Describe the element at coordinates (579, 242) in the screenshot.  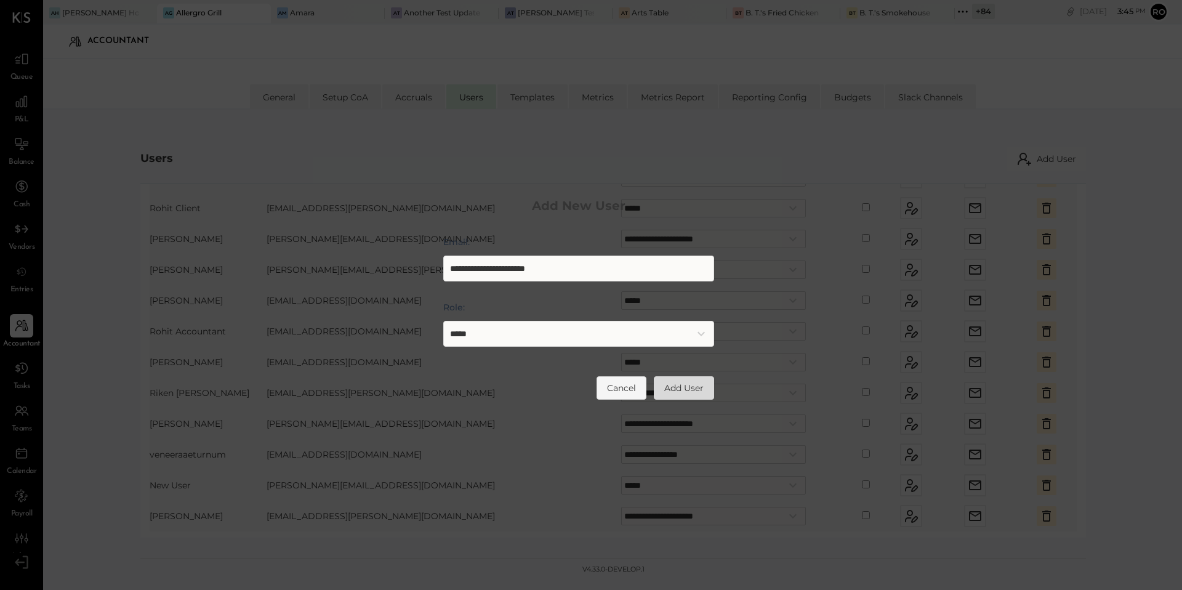
I see `label: Email:` at that location.